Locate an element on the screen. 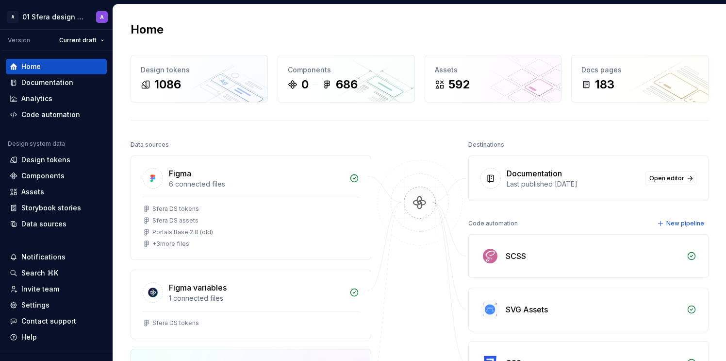 The width and height of the screenshot is (726, 361). div: Figma is located at coordinates (180, 173).